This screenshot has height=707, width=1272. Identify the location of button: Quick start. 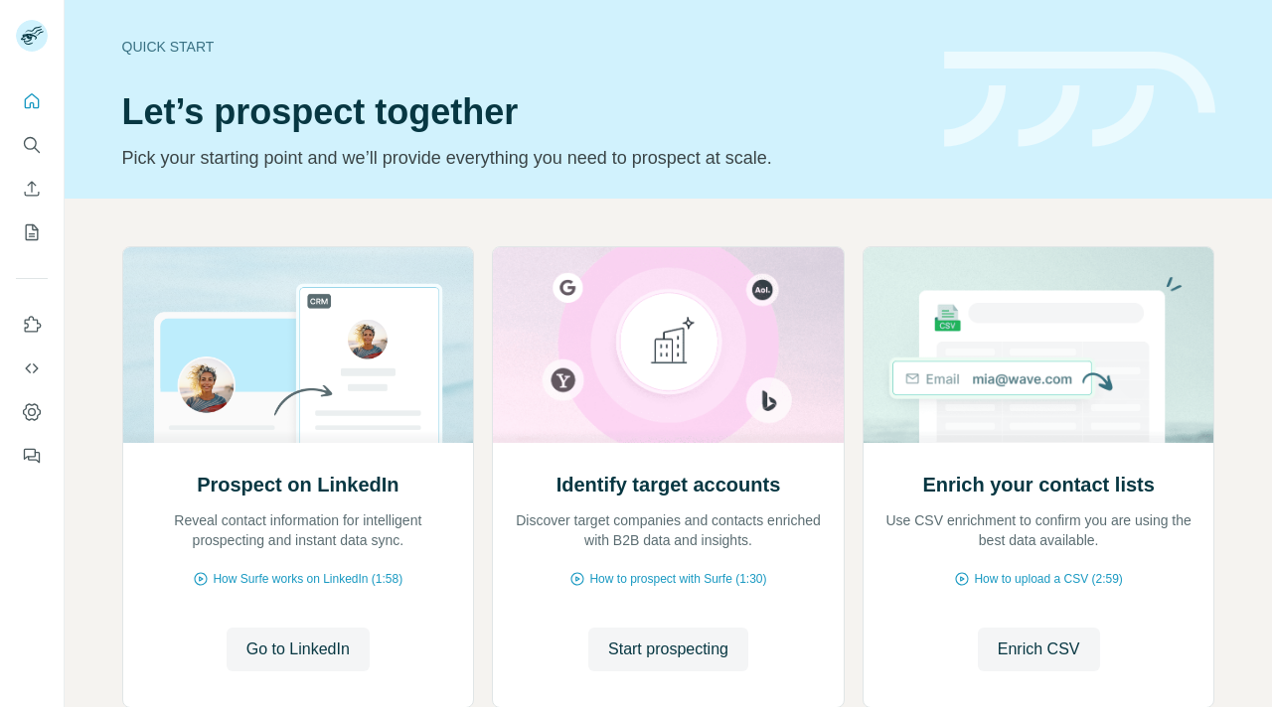
(32, 101).